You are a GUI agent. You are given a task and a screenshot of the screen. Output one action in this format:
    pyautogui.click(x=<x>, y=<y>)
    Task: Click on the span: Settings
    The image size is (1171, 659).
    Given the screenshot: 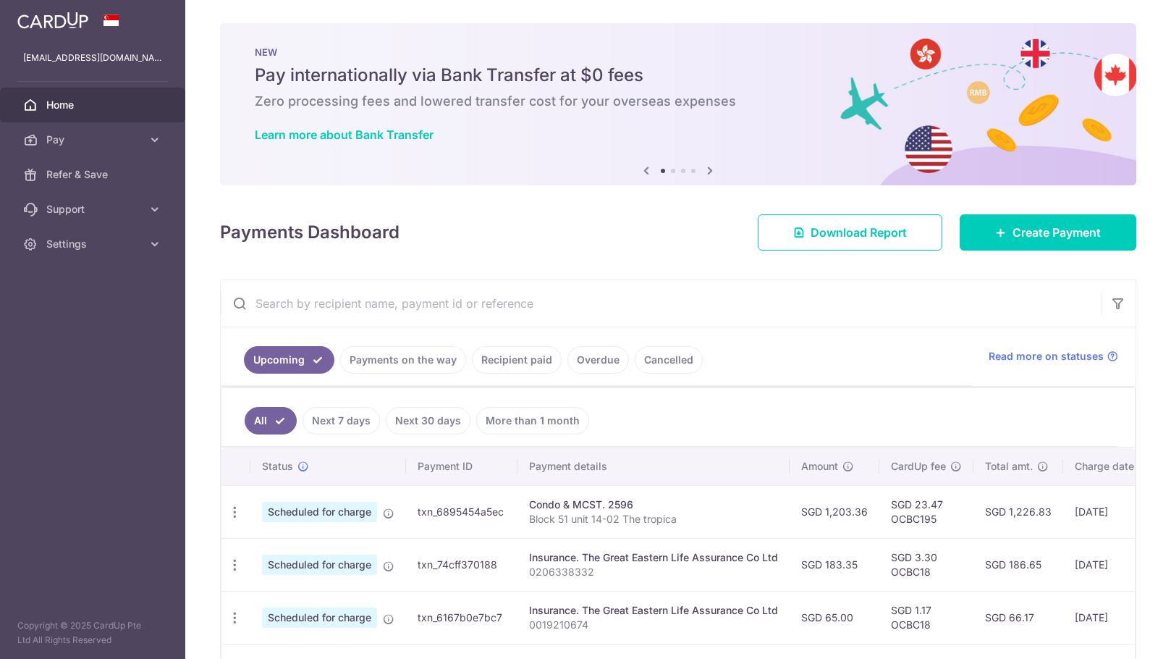 What is the action you would take?
    pyautogui.click(x=94, y=244)
    